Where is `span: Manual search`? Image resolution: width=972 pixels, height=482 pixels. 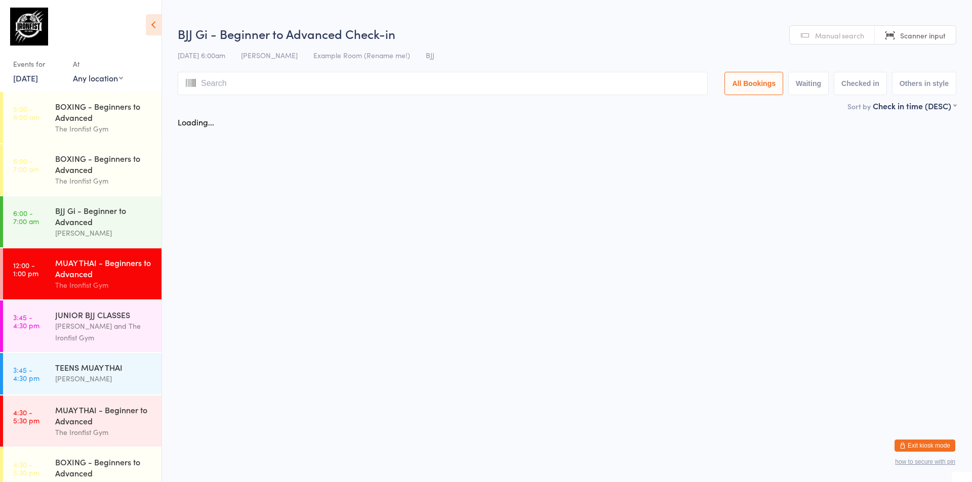 span: Manual search is located at coordinates (839, 35).